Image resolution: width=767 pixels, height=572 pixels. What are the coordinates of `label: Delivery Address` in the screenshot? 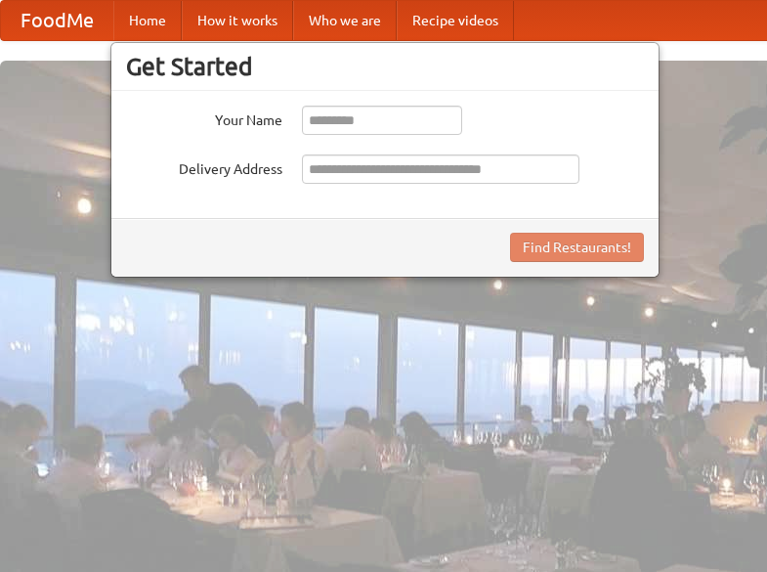 It's located at (204, 166).